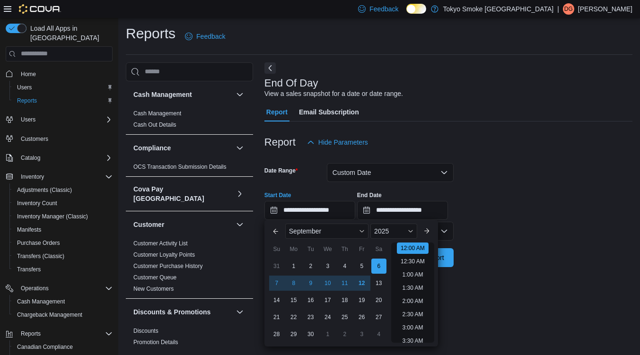  Describe the element at coordinates (63, 190) in the screenshot. I see `button: Adjustments (Classic)` at that location.